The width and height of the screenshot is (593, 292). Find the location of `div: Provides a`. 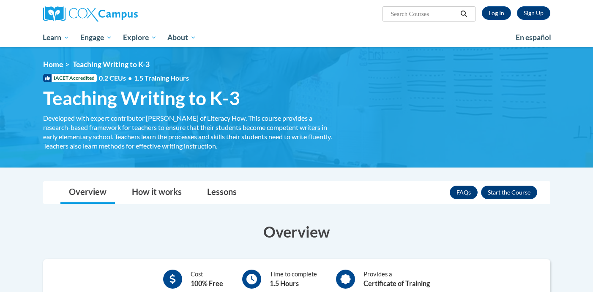

div: Provides a is located at coordinates (396, 279).